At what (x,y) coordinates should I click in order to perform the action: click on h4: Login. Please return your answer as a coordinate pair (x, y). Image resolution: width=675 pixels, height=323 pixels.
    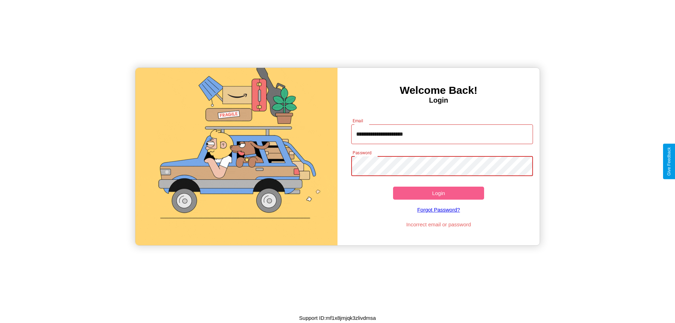
    Looking at the image, I should click on (439, 100).